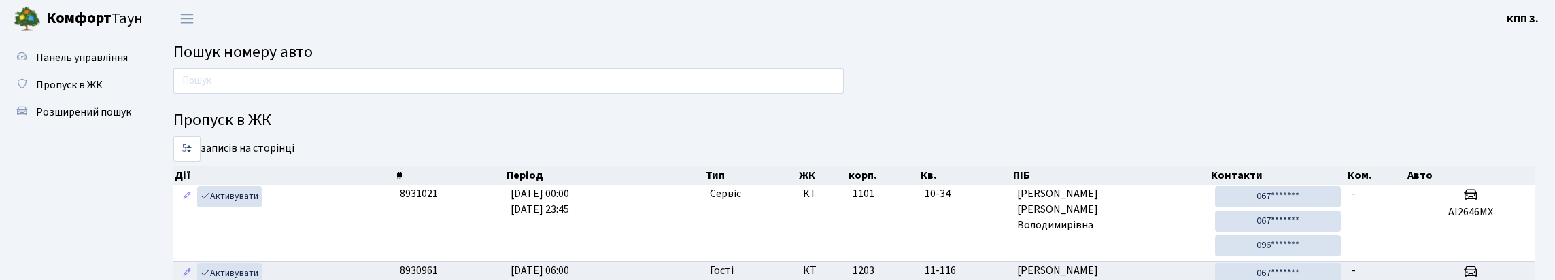 Image resolution: width=1555 pixels, height=280 pixels. What do you see at coordinates (75, 58) in the screenshot?
I see `a: Панель управління` at bounding box center [75, 58].